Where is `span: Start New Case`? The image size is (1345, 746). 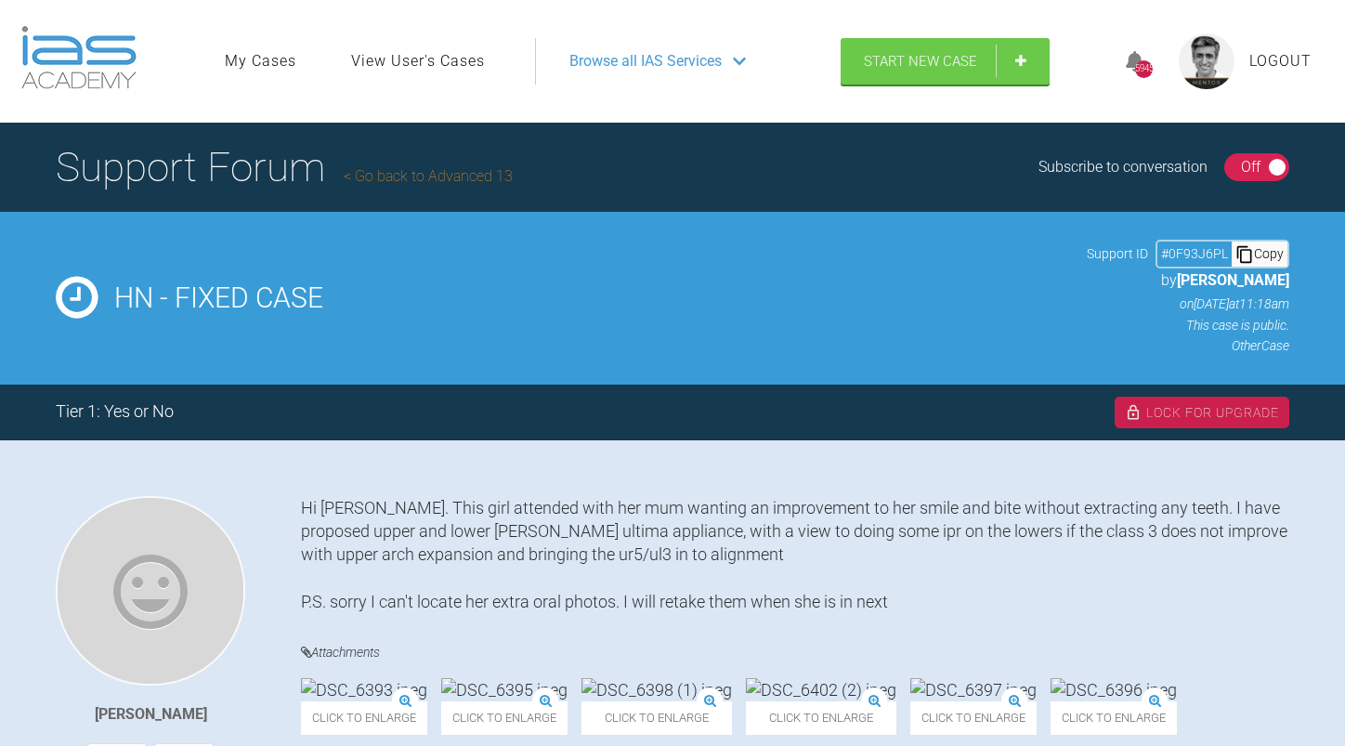 span: Start New Case is located at coordinates (921, 61).